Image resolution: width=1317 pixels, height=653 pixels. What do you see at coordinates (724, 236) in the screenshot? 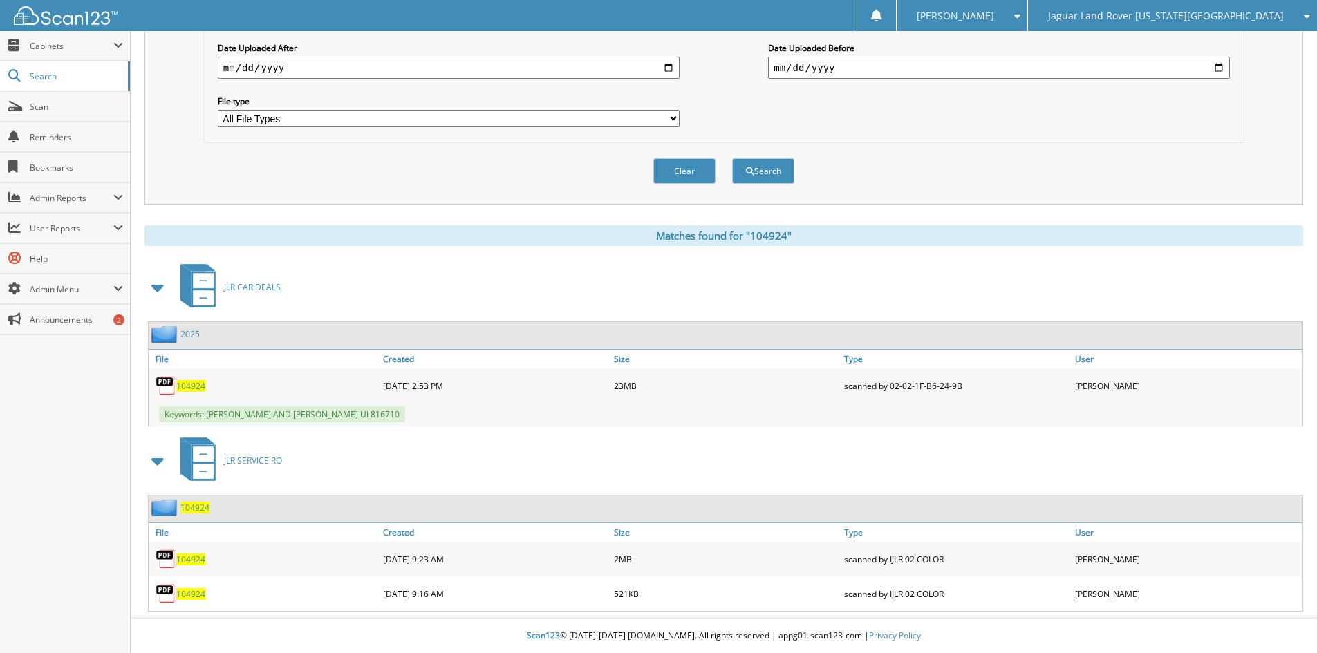
I see `div: Matches found for "104924"` at bounding box center [724, 236].